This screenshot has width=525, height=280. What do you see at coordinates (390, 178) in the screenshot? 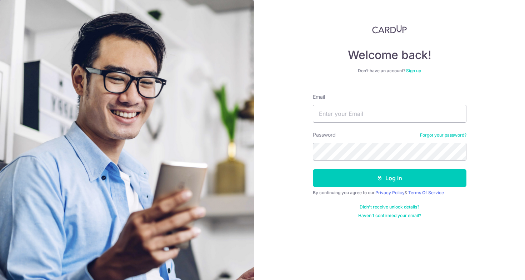
I see `button: Log in` at bounding box center [390, 178].